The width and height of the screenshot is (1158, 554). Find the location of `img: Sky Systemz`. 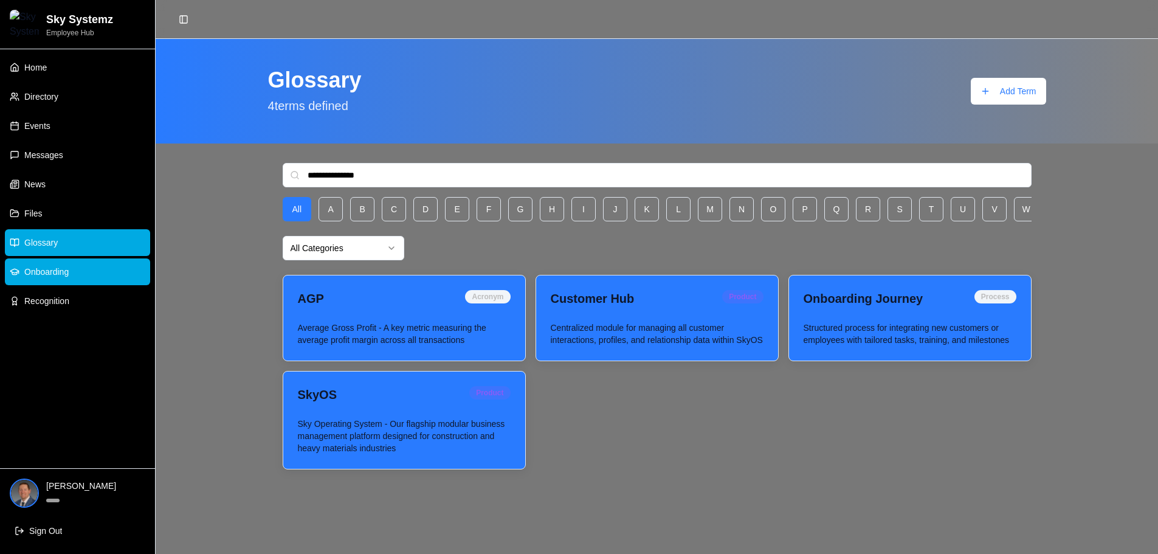

img: Sky Systemz is located at coordinates (24, 24).